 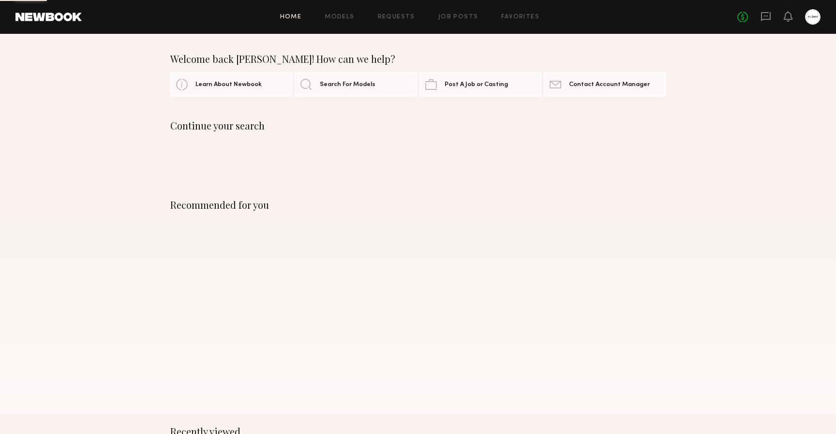 I want to click on span: Post A Job or Casting, so click(x=476, y=85).